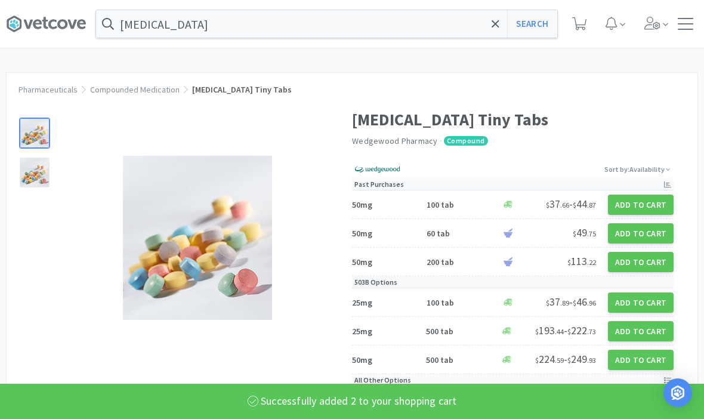 The width and height of the screenshot is (704, 419). I want to click on p: All Other Options, so click(382, 380).